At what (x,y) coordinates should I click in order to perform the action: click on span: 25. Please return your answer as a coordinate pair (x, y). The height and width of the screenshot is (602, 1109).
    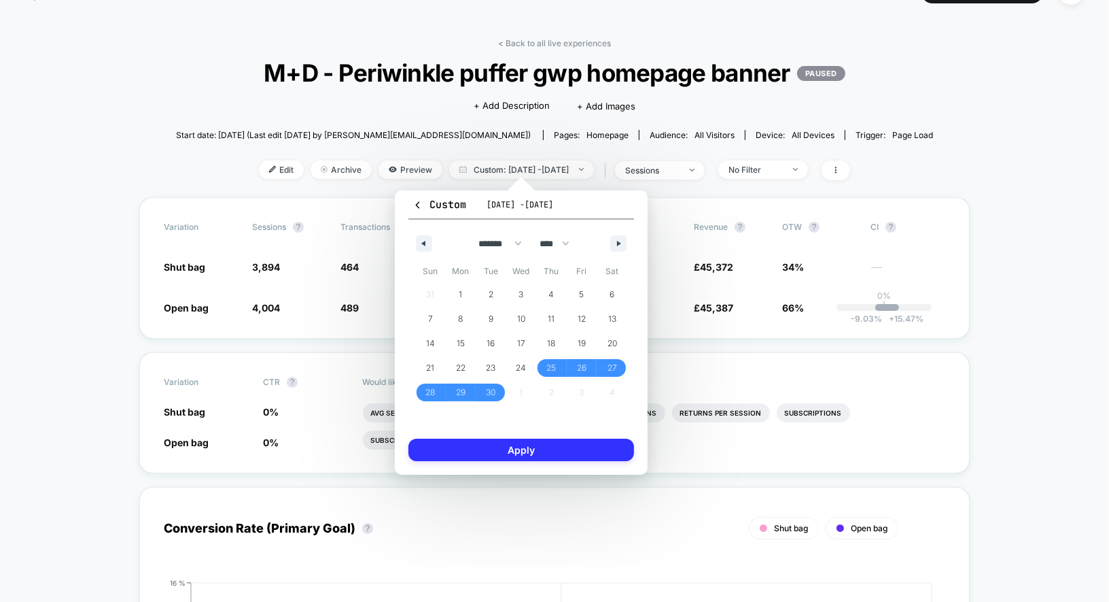
    Looking at the image, I should click on (552, 368).